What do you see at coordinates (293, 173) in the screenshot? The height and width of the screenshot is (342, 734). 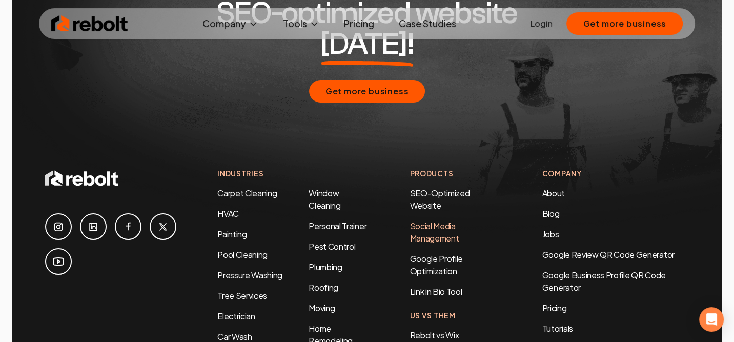 I see `h4: Industries` at bounding box center [293, 173].